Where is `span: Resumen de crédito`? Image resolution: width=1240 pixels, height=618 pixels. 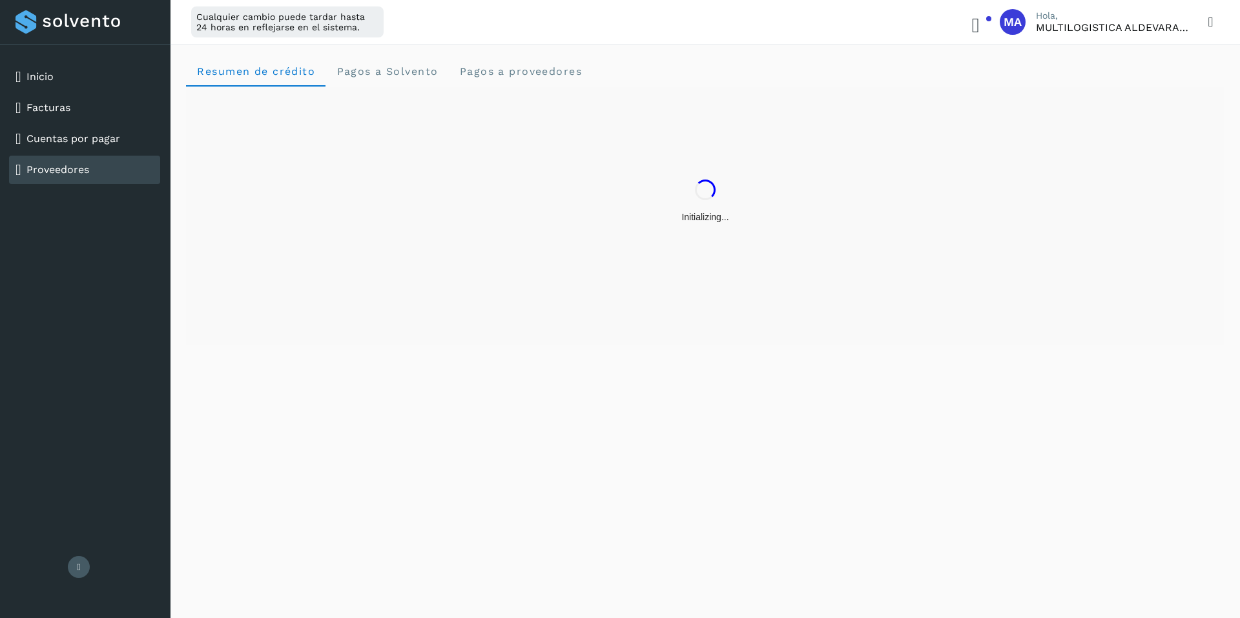 span: Resumen de crédito is located at coordinates (256, 71).